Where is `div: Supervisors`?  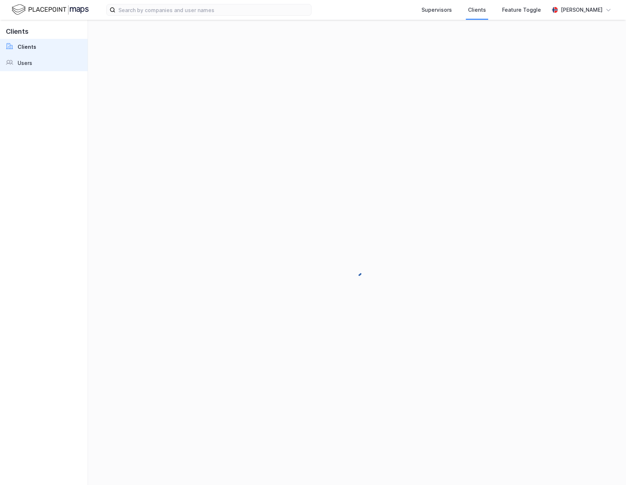 div: Supervisors is located at coordinates (437, 10).